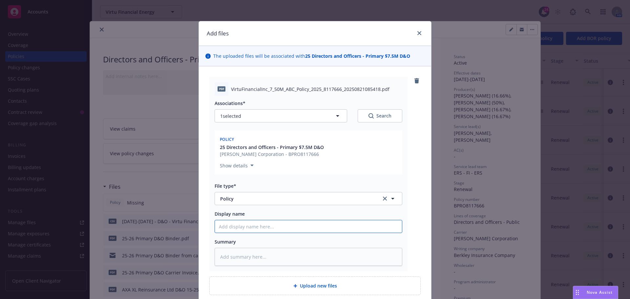  I want to click on button: Nova Assist, so click(595, 292).